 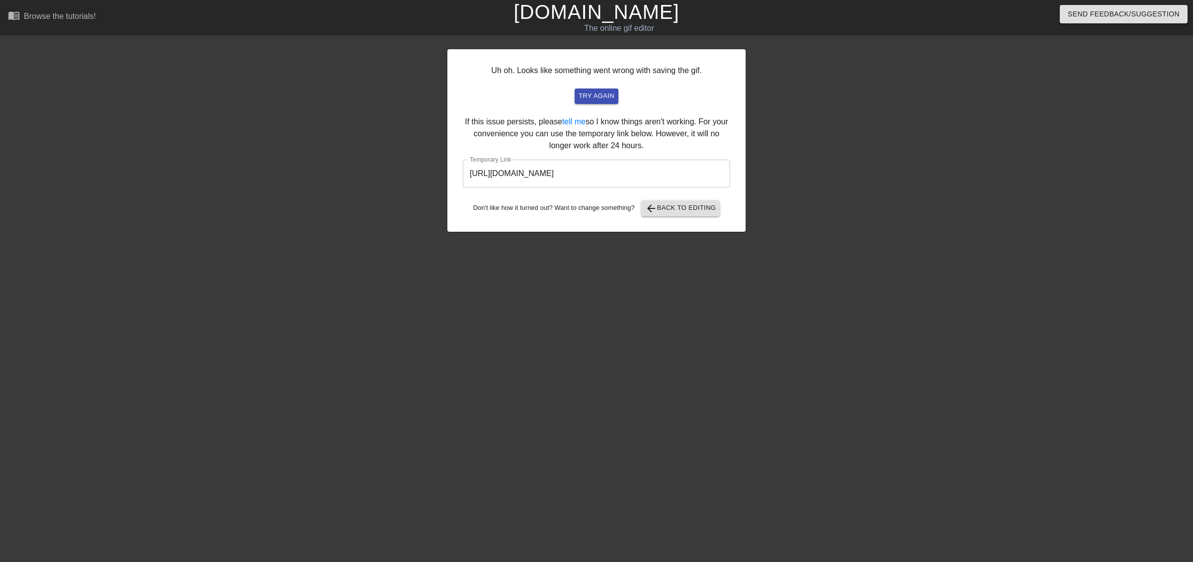 I want to click on button: try again, so click(x=596, y=96).